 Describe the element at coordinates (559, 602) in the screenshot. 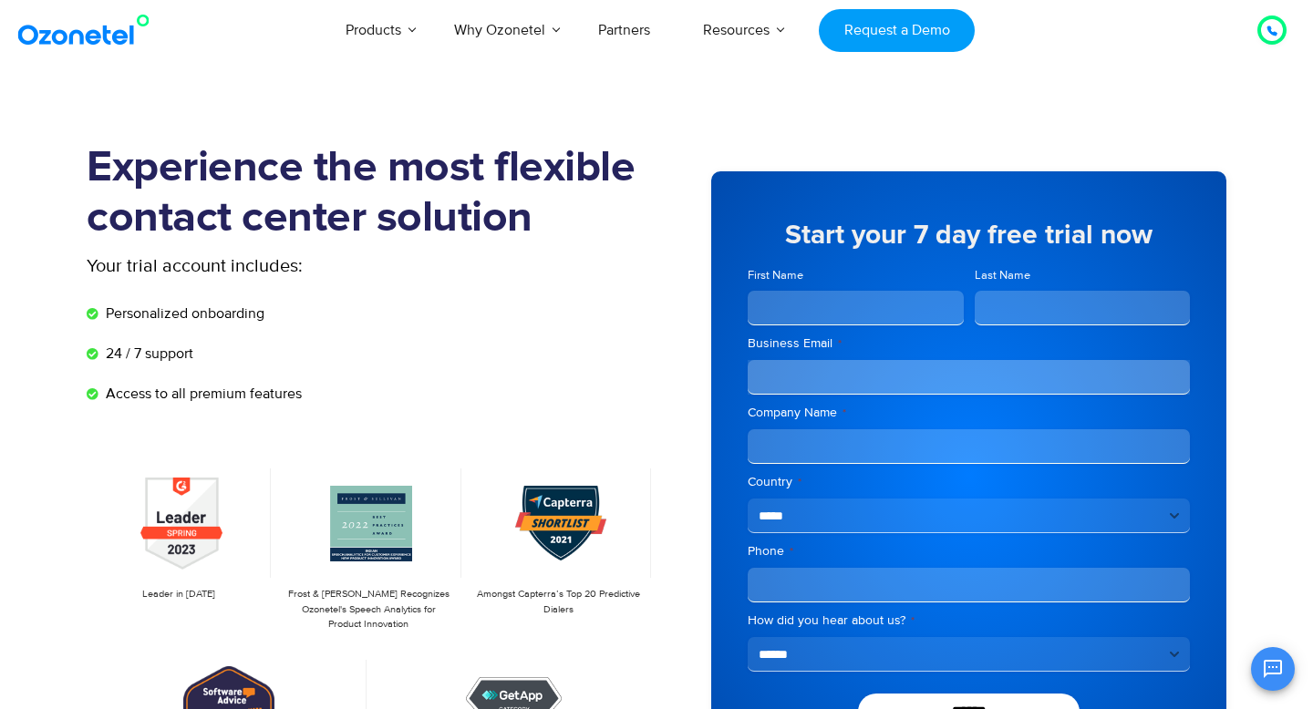

I see `p: Amongst Capterra’s Top 20 Predictive Dialers` at that location.